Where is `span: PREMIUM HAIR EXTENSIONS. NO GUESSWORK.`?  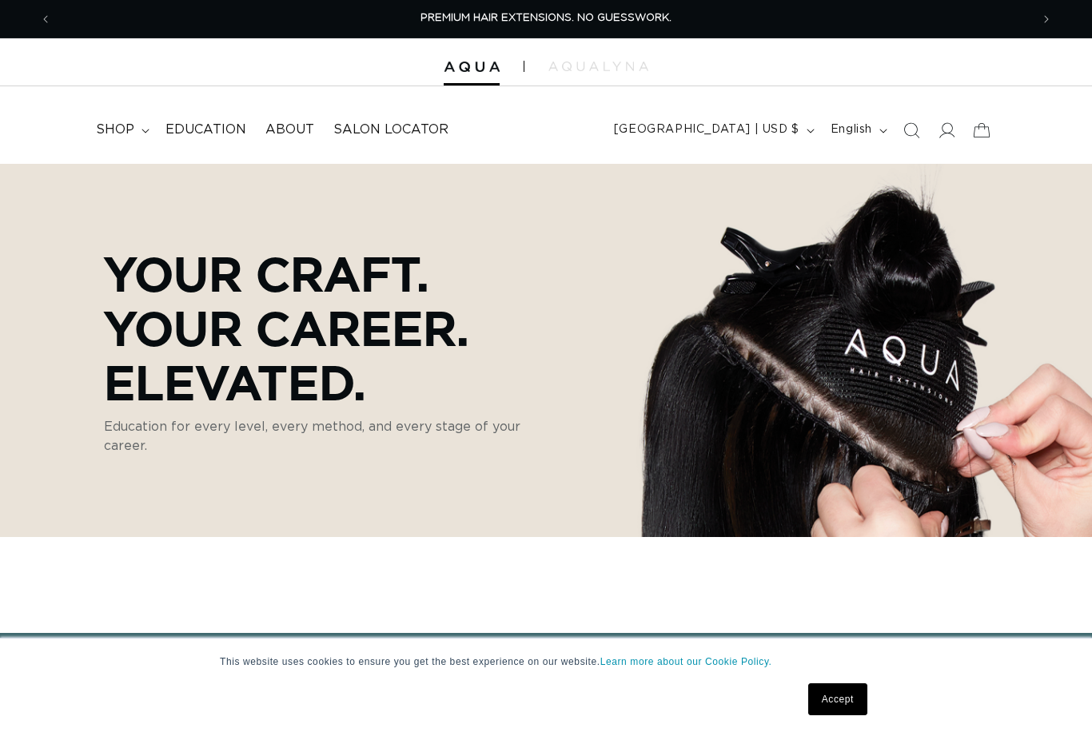 span: PREMIUM HAIR EXTENSIONS. NO GUESSWORK. is located at coordinates (546, 18).